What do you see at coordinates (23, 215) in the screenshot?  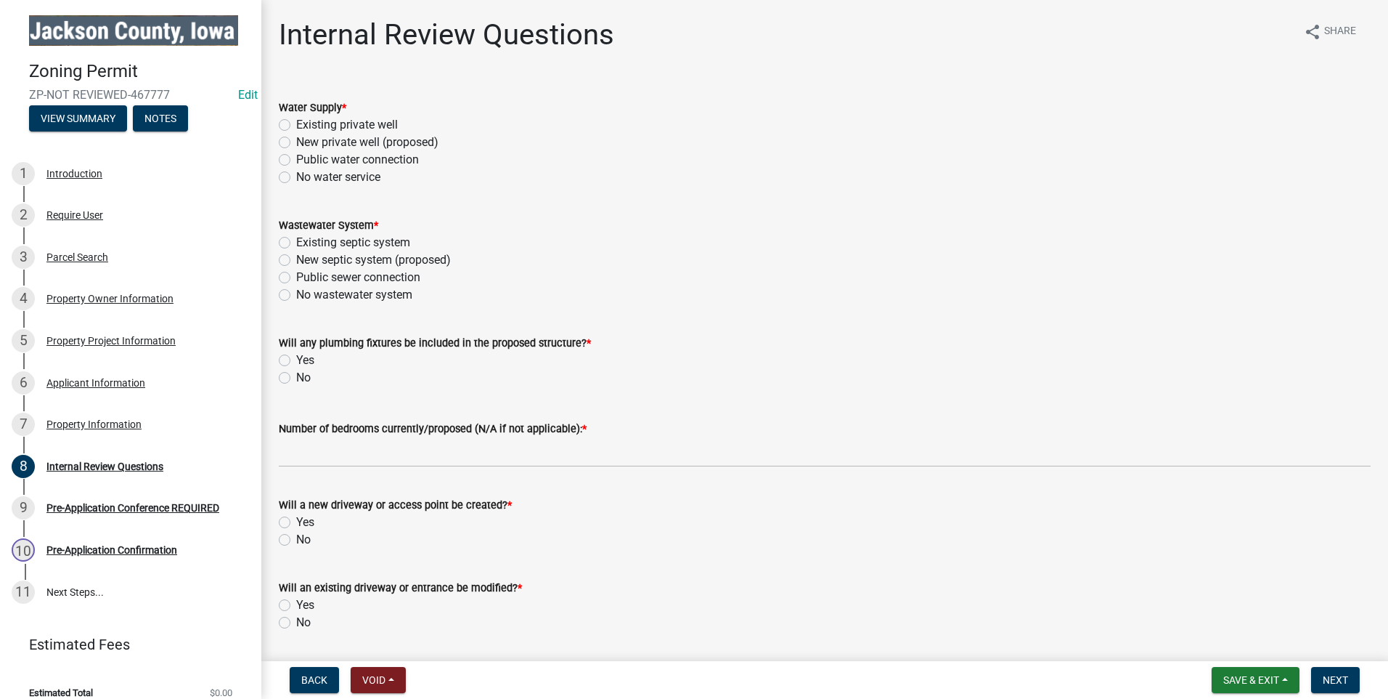 I see `div: 2` at bounding box center [23, 215].